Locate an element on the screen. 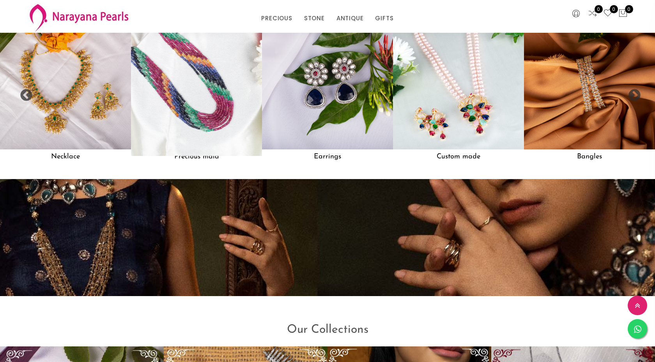  button: Previous is located at coordinates (23, 93).